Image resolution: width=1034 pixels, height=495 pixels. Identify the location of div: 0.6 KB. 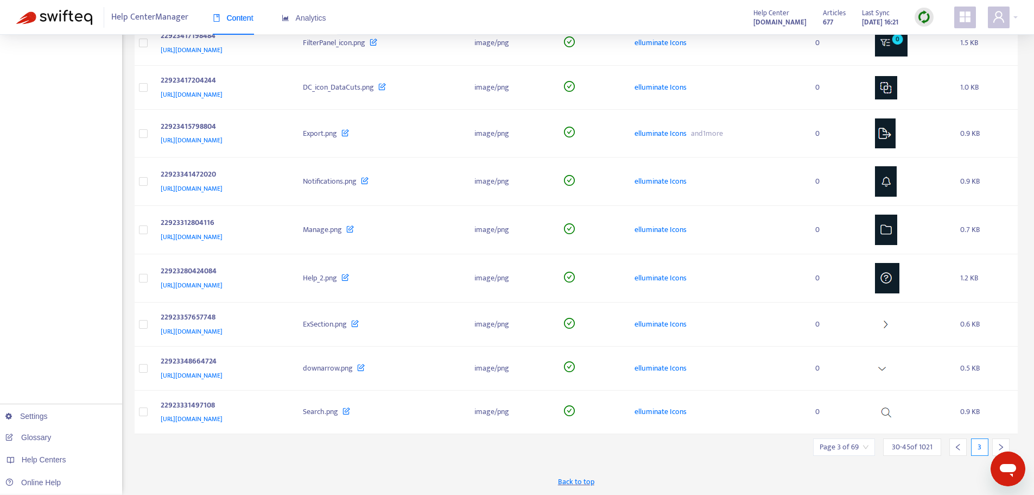
(985, 324).